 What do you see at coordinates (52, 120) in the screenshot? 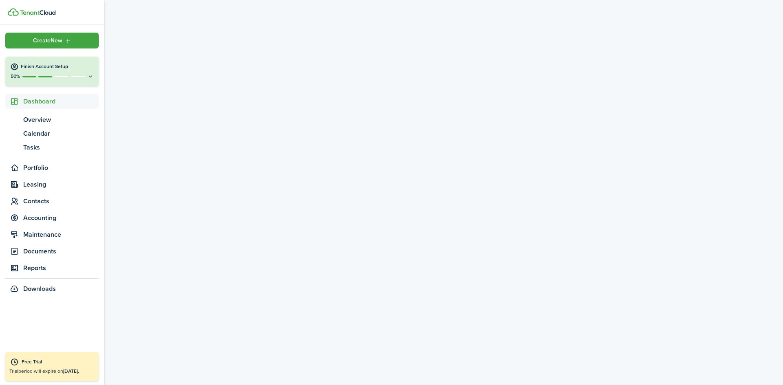
I see `a: Overview` at bounding box center [52, 120].